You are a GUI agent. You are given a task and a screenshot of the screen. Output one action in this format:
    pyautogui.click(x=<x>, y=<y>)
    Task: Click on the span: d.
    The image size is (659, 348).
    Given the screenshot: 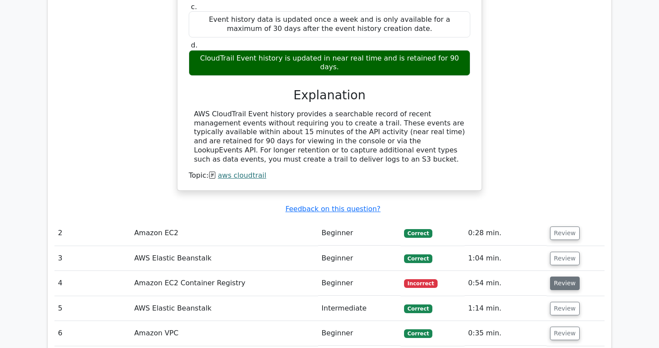 What is the action you would take?
    pyautogui.click(x=194, y=45)
    